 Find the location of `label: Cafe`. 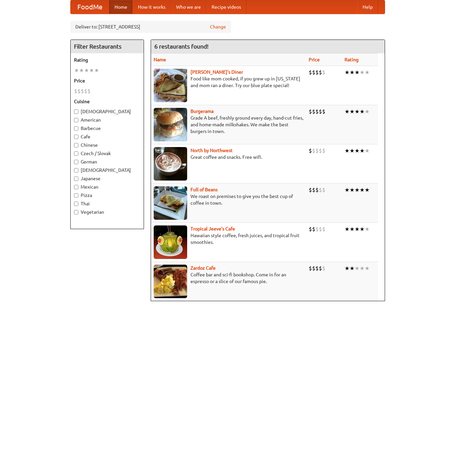

label: Cafe is located at coordinates (107, 137).